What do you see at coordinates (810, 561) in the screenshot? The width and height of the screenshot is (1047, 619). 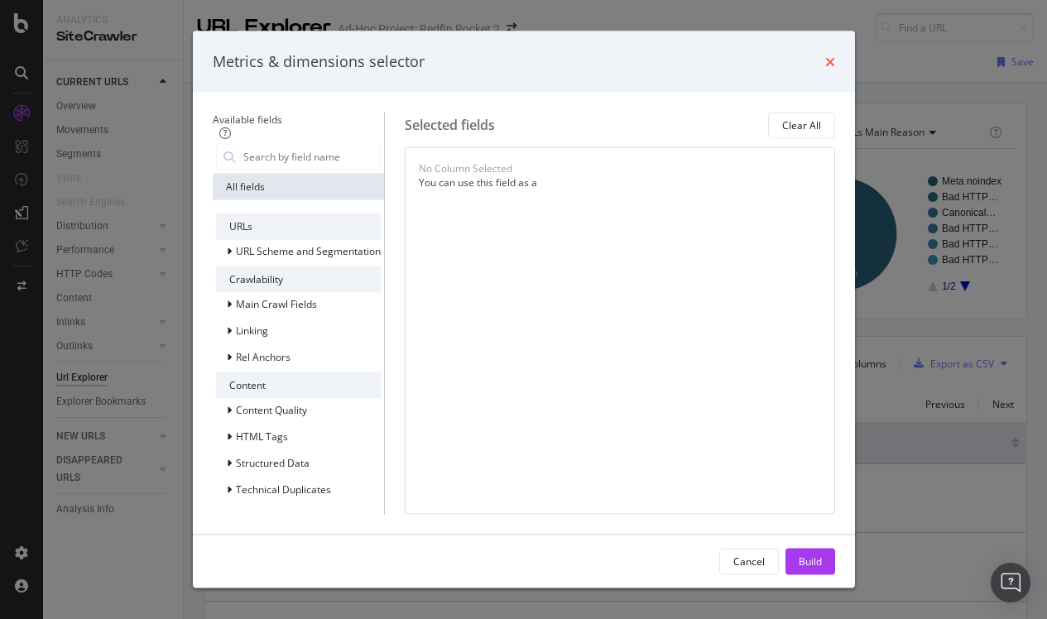 I see `div: Build` at bounding box center [810, 561].